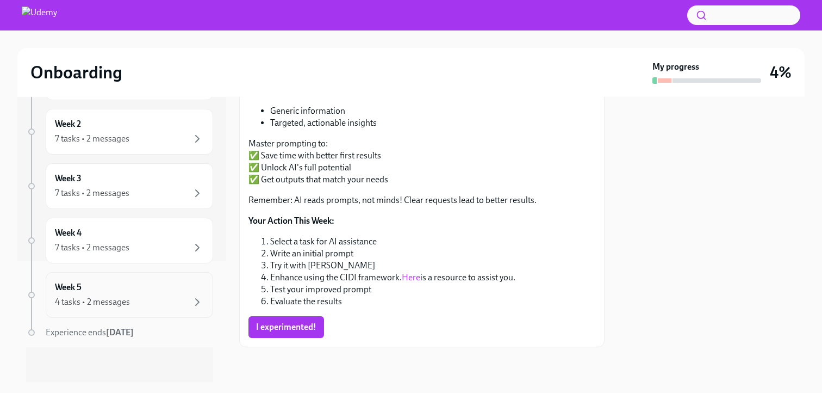 This screenshot has height=393, width=822. I want to click on strong: My progress, so click(676, 67).